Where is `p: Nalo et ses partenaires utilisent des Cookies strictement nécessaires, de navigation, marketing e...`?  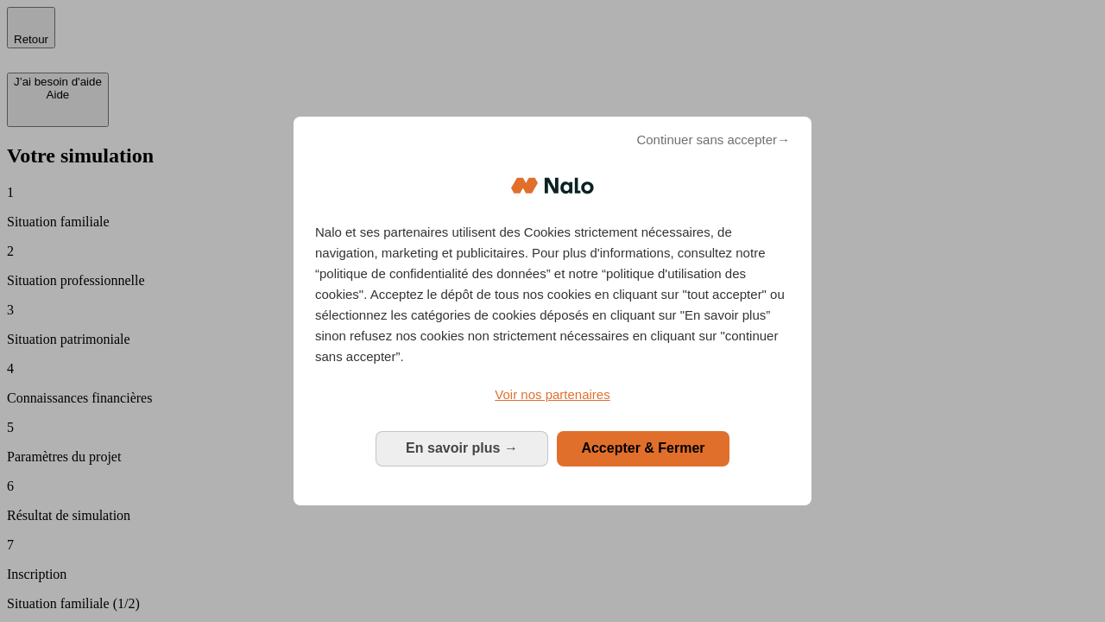
p: Nalo et ses partenaires utilisent des Cookies strictement nécessaires, de navigation, marketing e... is located at coordinates (553, 294).